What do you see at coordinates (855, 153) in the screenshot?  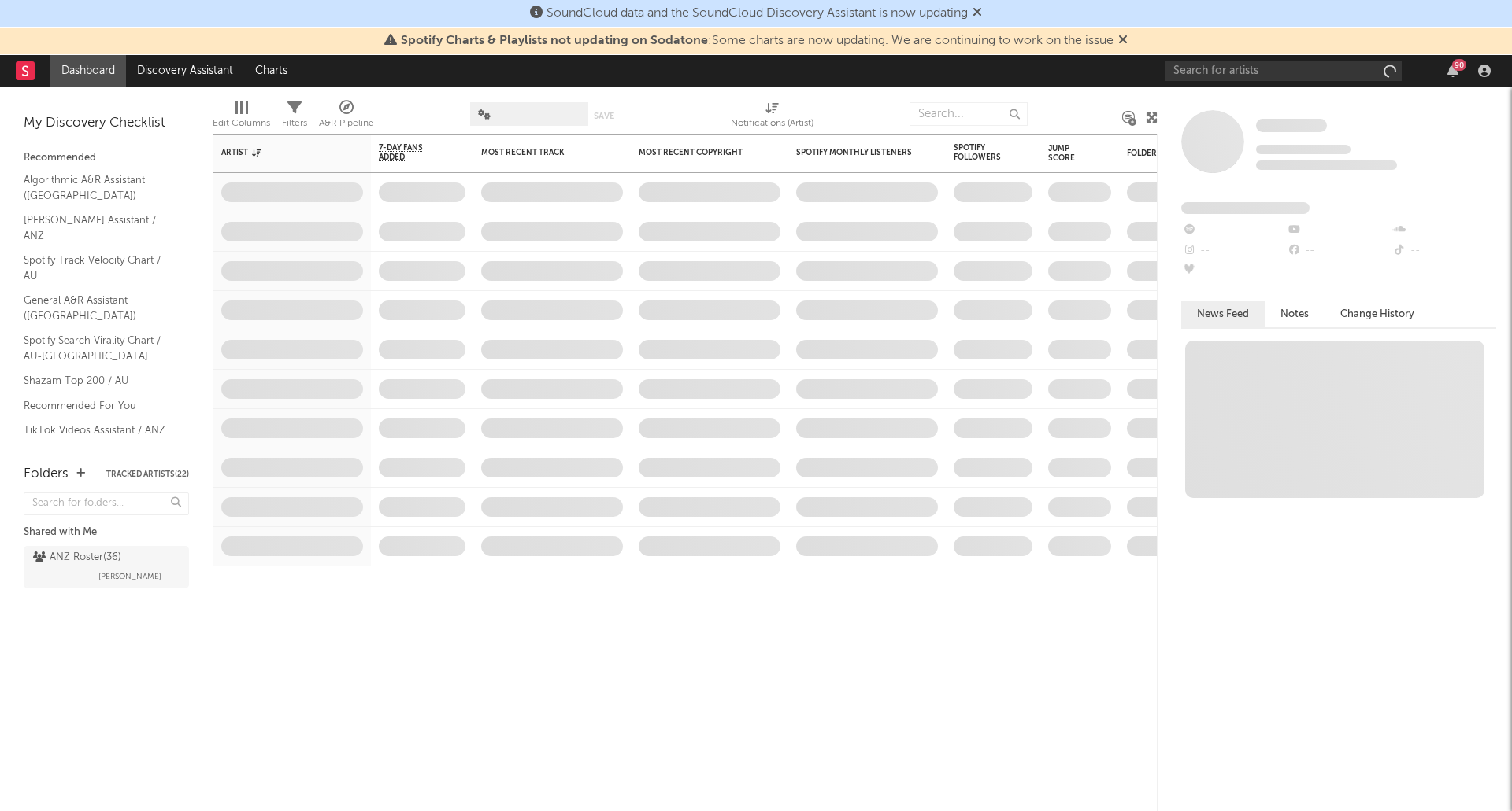 I see `div: Spotify Monthly Listeners` at bounding box center [855, 153].